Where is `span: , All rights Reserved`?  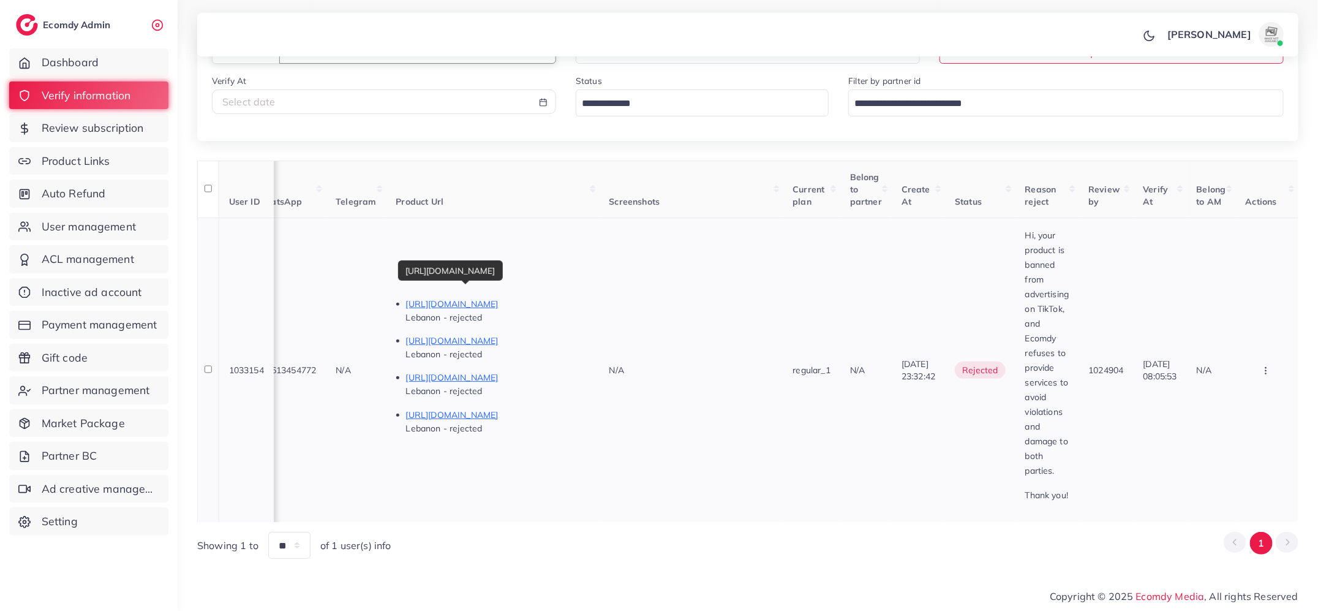 span: , All rights Reserved is located at coordinates (1251, 596).